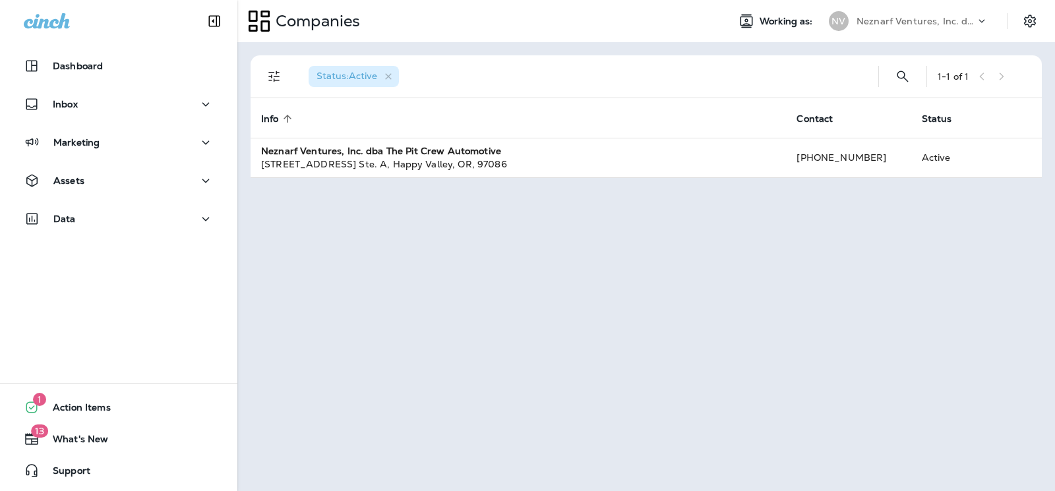 Image resolution: width=1055 pixels, height=491 pixels. Describe the element at coordinates (74, 442) in the screenshot. I see `span: What's New` at that location.